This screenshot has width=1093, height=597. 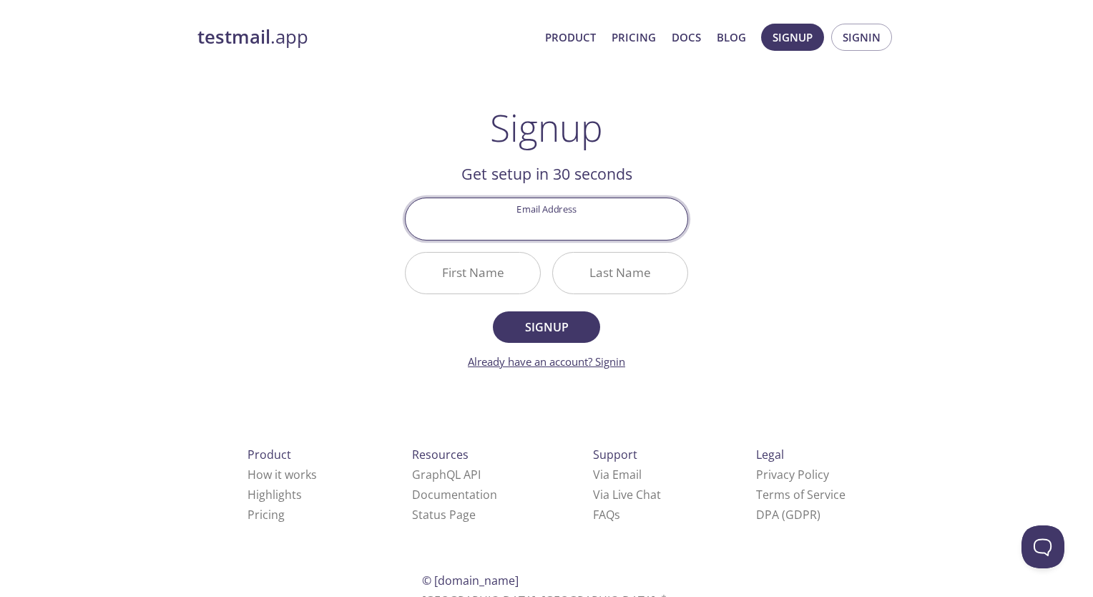 What do you see at coordinates (770, 454) in the screenshot?
I see `span: Legal` at bounding box center [770, 454].